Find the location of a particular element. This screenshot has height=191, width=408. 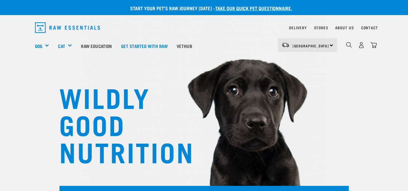

a: Delivery is located at coordinates (298, 28).